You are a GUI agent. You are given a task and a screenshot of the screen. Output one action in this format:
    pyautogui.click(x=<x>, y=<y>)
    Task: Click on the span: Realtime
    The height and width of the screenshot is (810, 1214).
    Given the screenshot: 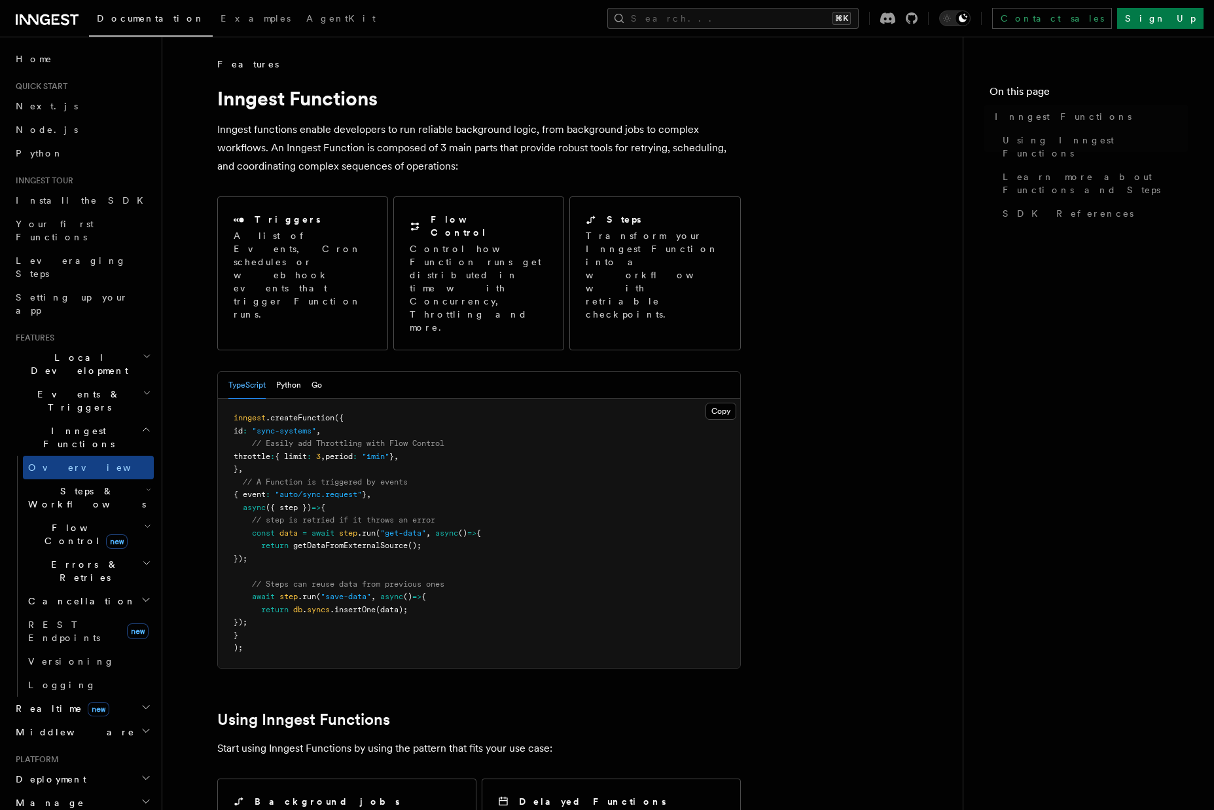 What is the action you would take?
    pyautogui.click(x=60, y=708)
    